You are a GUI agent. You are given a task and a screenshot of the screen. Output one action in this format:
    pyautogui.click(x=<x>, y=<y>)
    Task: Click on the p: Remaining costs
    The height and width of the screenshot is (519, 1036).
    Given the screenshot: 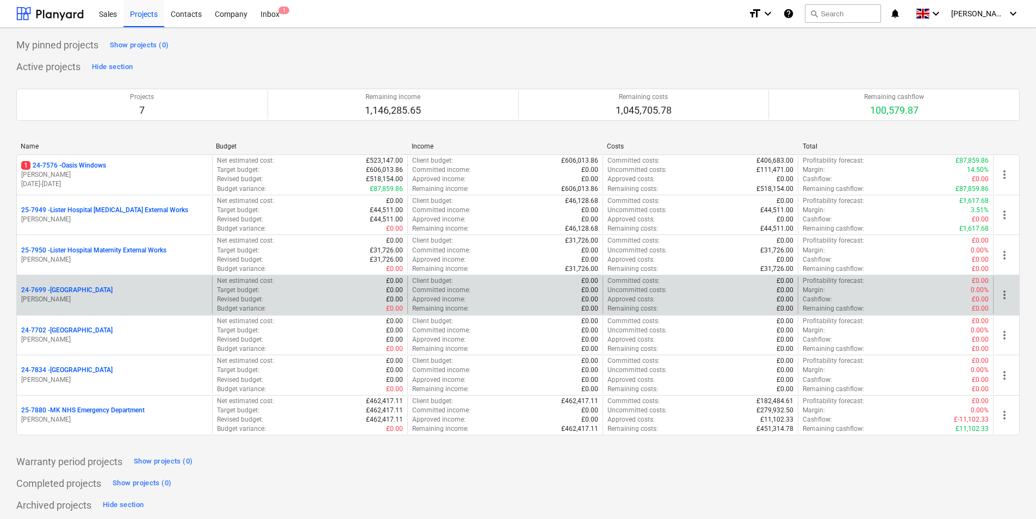 What is the action you would take?
    pyautogui.click(x=643, y=97)
    